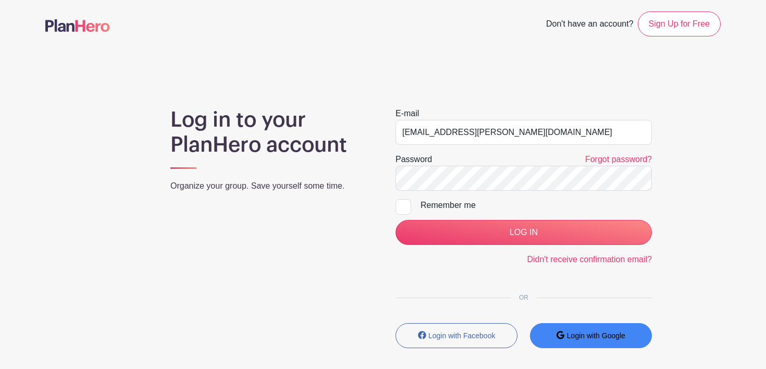  Describe the element at coordinates (457, 336) in the screenshot. I see `button: Login with Facebook` at that location.